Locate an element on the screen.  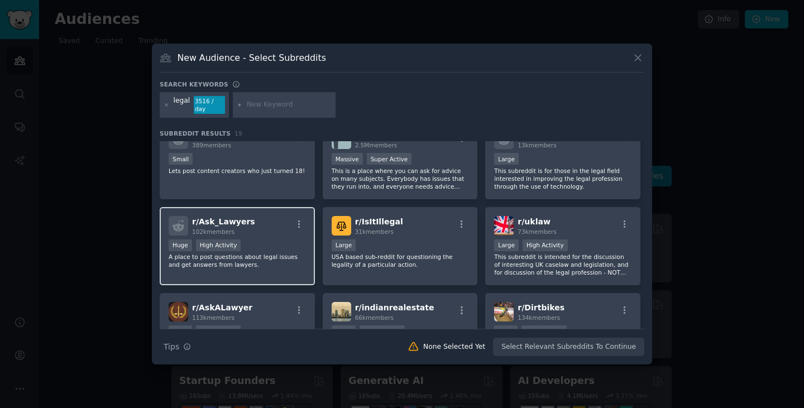
p: This is a place where you can ask for advice on many subjects. Everybody has issues that they run... is located at coordinates (400, 179).